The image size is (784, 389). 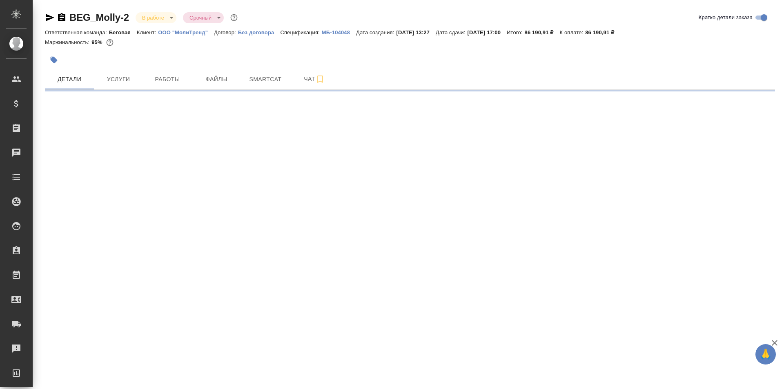 I want to click on a: МБ-104048, so click(x=339, y=32).